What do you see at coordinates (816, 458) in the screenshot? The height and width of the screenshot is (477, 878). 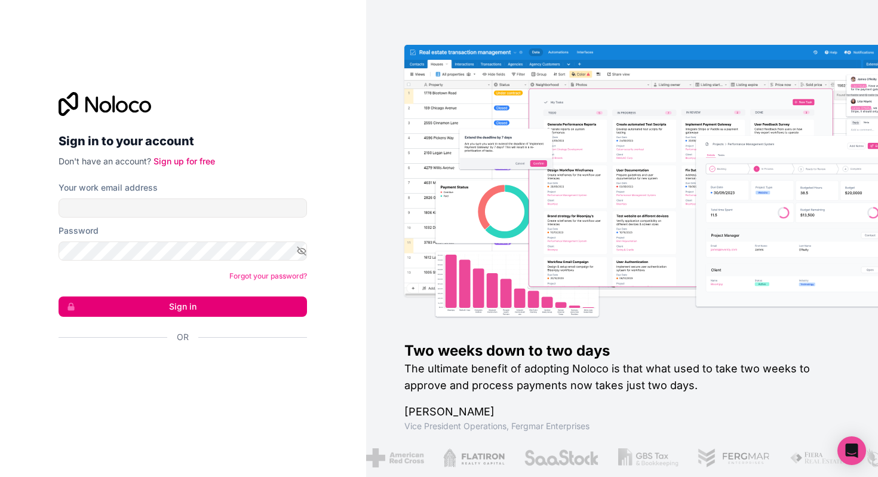 I see `img: /assets/fiera-fwj2N5v4.png` at bounding box center [816, 458].